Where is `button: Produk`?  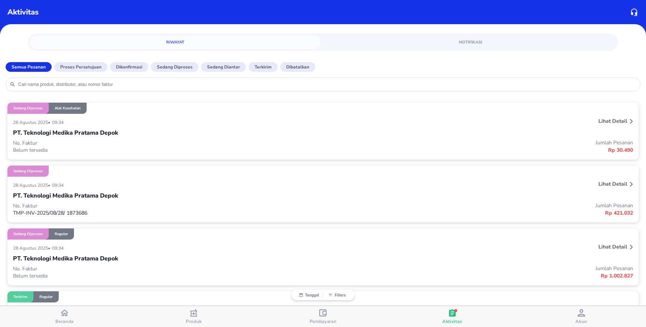 button: Produk is located at coordinates (194, 317).